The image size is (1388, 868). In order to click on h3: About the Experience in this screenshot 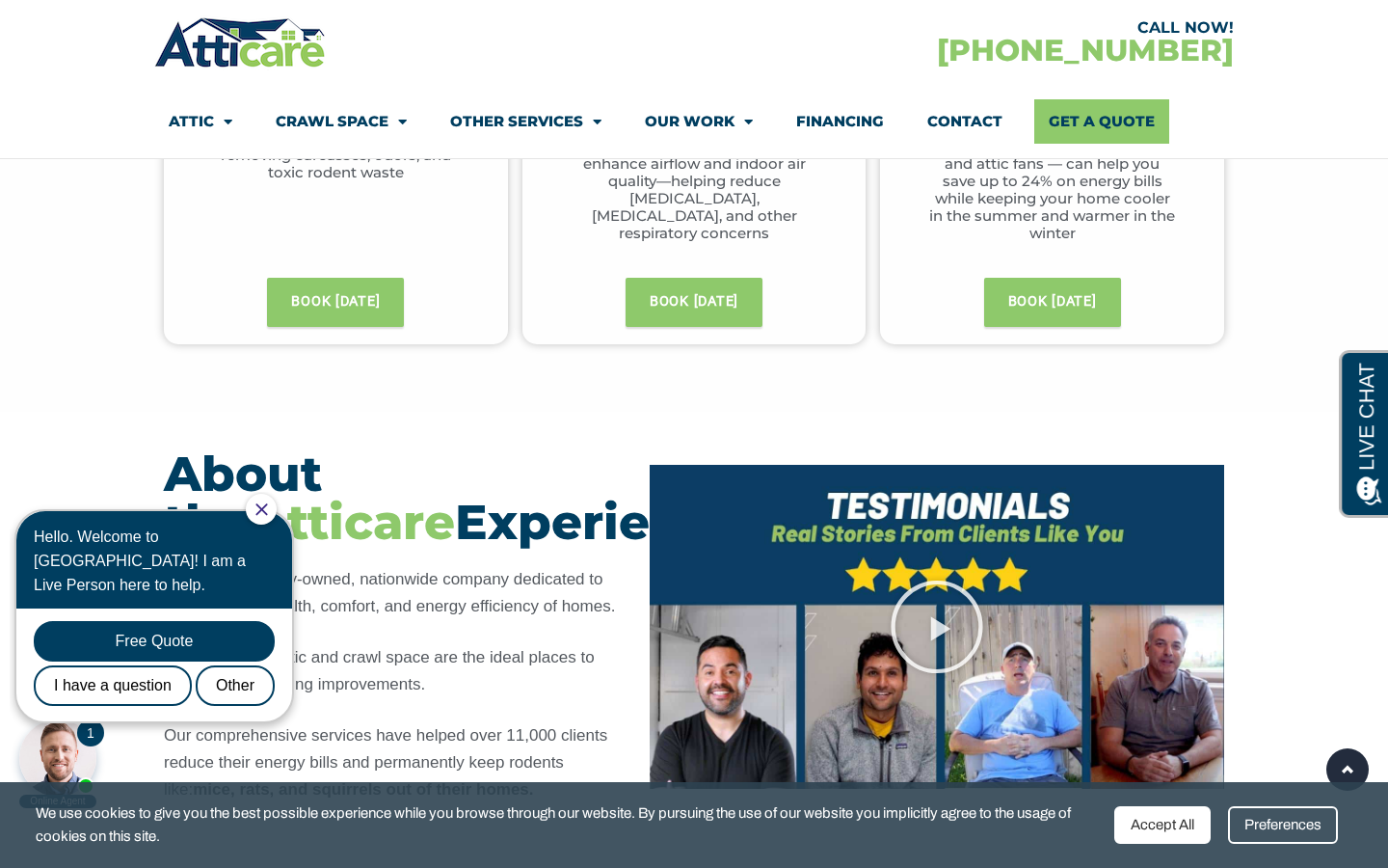, I will do `click(397, 498)`.